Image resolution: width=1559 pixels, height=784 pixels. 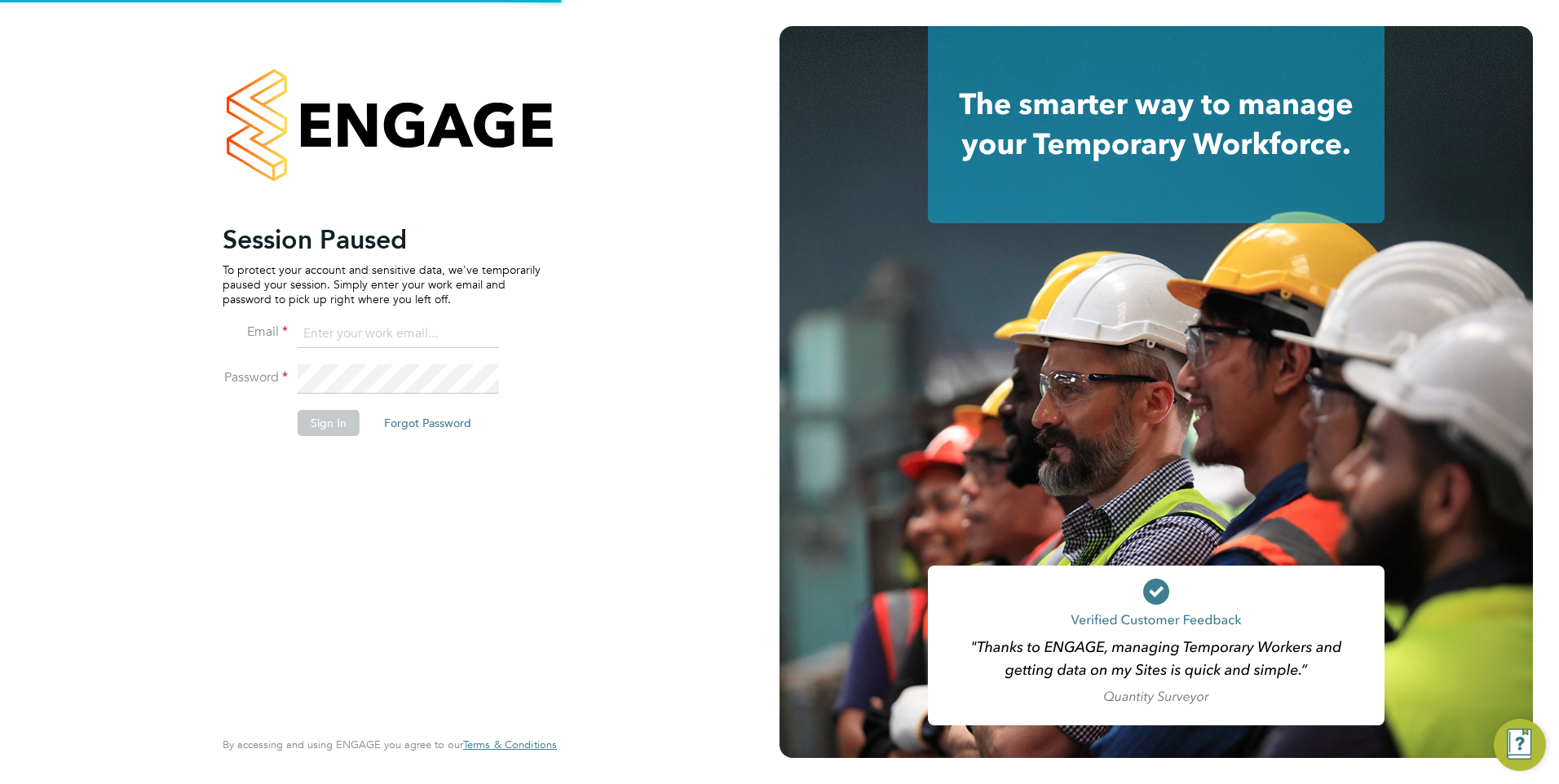 I want to click on input: Enter your work email..., so click(x=398, y=334).